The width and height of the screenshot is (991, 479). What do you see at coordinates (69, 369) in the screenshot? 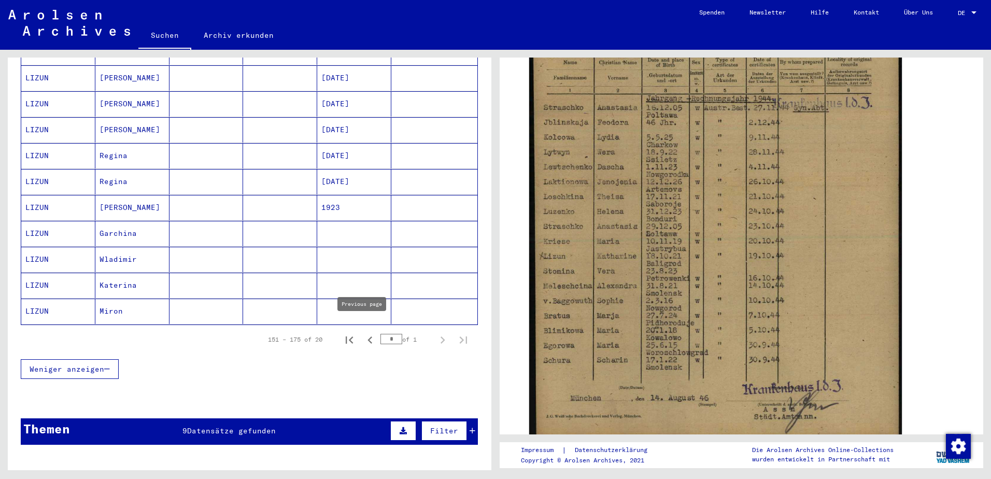
I see `button: Weniger anzeigen` at bounding box center [69, 369].